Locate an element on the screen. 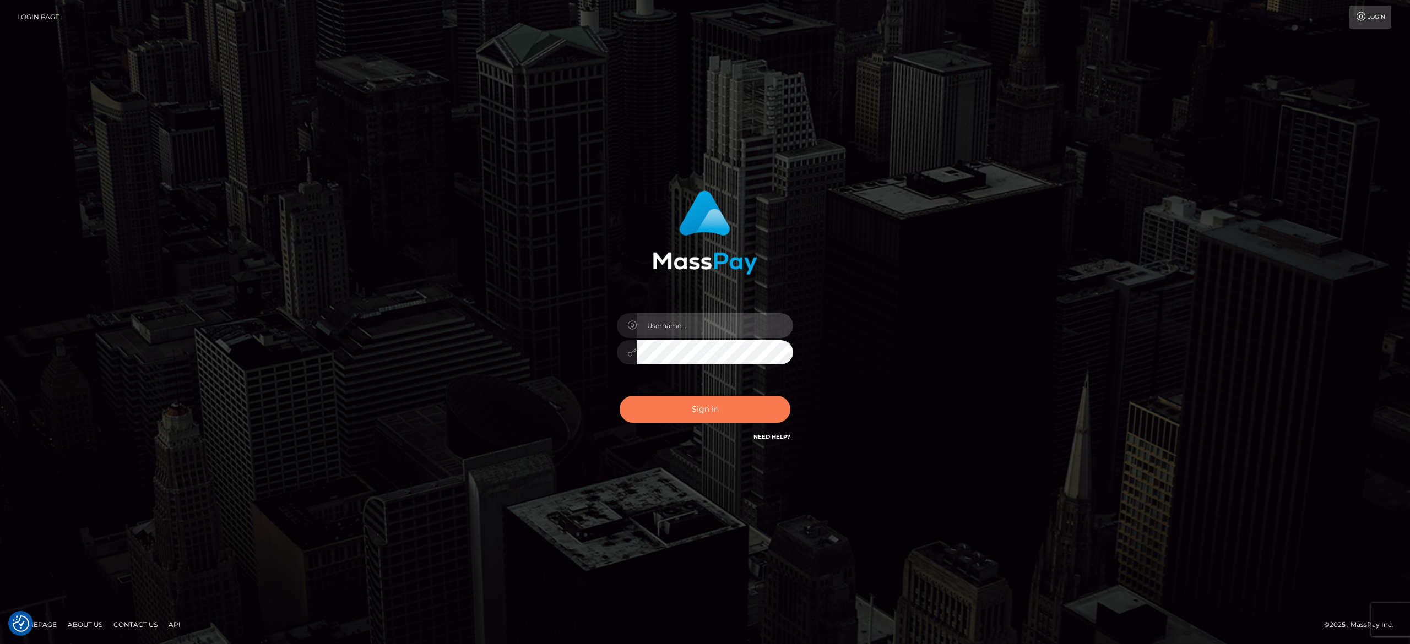 This screenshot has width=1410, height=644. a: Homepage is located at coordinates (36, 624).